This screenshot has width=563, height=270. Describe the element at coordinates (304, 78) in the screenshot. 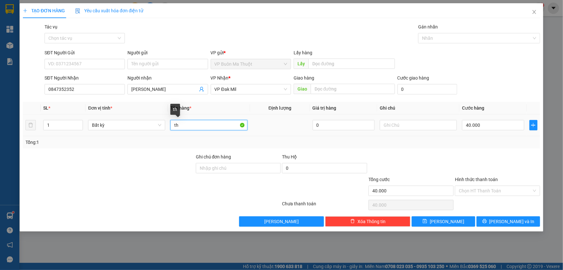

I see `span: Giao hàng` at that location.